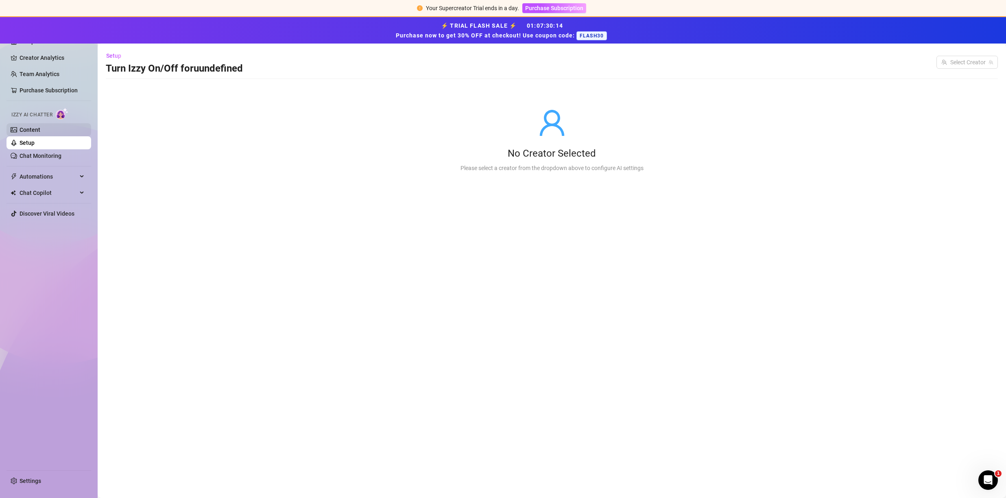 The image size is (1006, 498). What do you see at coordinates (40, 156) in the screenshot?
I see `a: Chat Monitoring` at bounding box center [40, 156].